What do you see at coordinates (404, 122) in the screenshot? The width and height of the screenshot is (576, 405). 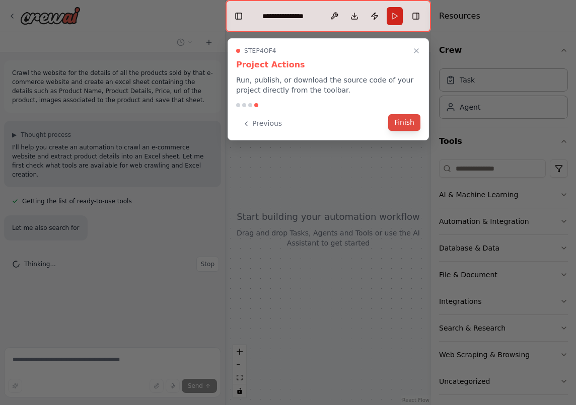 I see `button: Finish` at bounding box center [404, 122].